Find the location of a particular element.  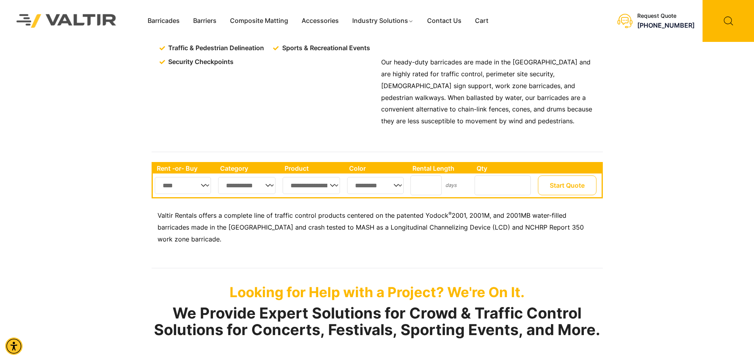

h2: We Provide Expert Solutions for Crowd & Traffic Control Solutions for Concerts, Festivals, Sporti... is located at coordinates (377, 322).